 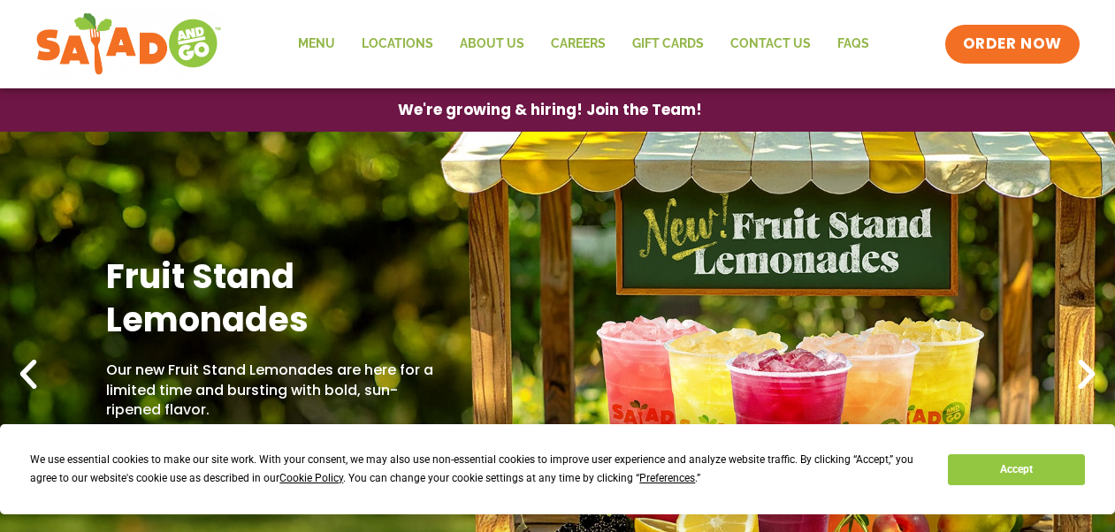 What do you see at coordinates (1012, 44) in the screenshot?
I see `a: ORDER NOW` at bounding box center [1012, 44].